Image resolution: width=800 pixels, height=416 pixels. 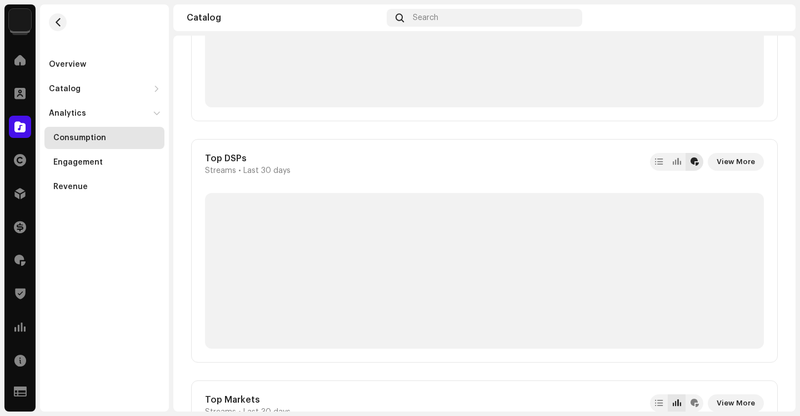 What do you see at coordinates (426, 18) in the screenshot?
I see `span: Search` at bounding box center [426, 18].